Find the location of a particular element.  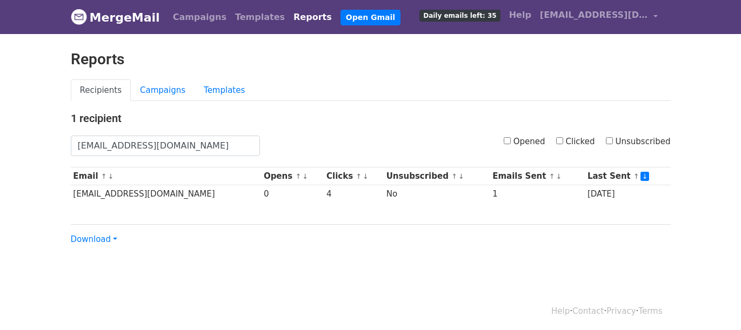

td: 0 is located at coordinates (293, 194).